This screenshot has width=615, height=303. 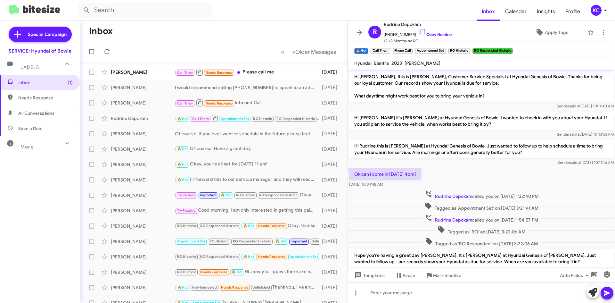 What do you see at coordinates (369, 275) in the screenshot?
I see `span: Templates` at bounding box center [369, 275].